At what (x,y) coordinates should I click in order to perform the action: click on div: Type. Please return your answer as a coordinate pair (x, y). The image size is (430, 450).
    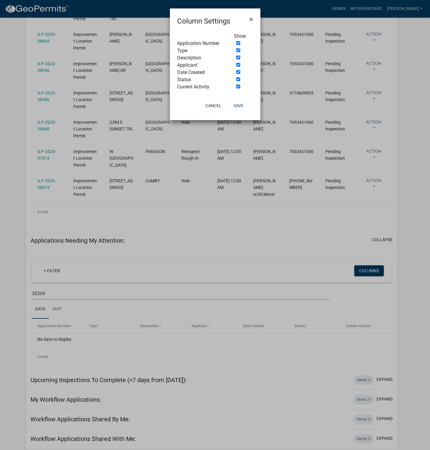
    Looking at the image, I should click on (201, 51).